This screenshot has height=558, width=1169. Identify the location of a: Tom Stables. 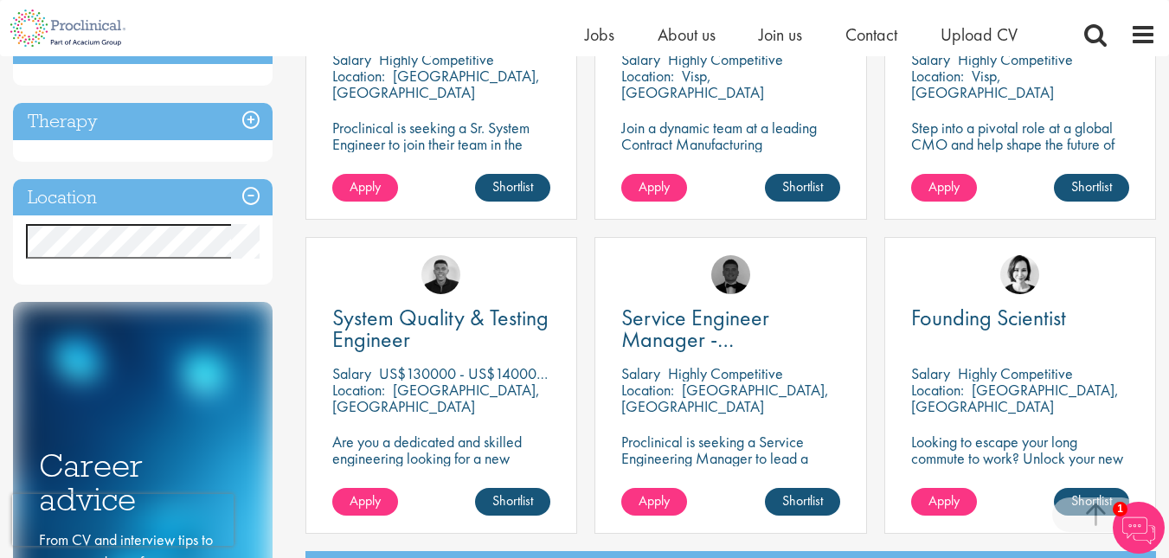
(730, 274).